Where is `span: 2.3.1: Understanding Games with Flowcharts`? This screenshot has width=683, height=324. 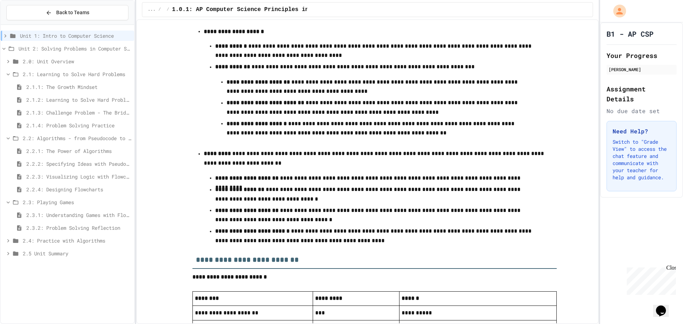 span: 2.3.1: Understanding Games with Flowcharts is located at coordinates (79, 215).